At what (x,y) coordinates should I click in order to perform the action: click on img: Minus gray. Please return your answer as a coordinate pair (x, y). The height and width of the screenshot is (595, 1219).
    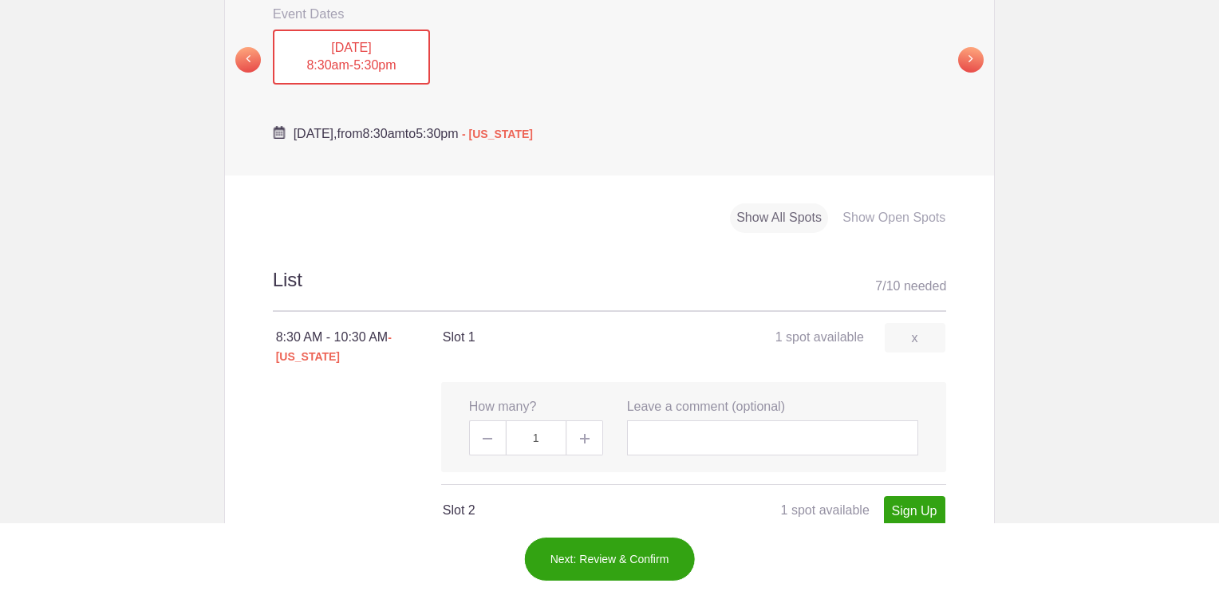
    Looking at the image, I should click on (488, 439).